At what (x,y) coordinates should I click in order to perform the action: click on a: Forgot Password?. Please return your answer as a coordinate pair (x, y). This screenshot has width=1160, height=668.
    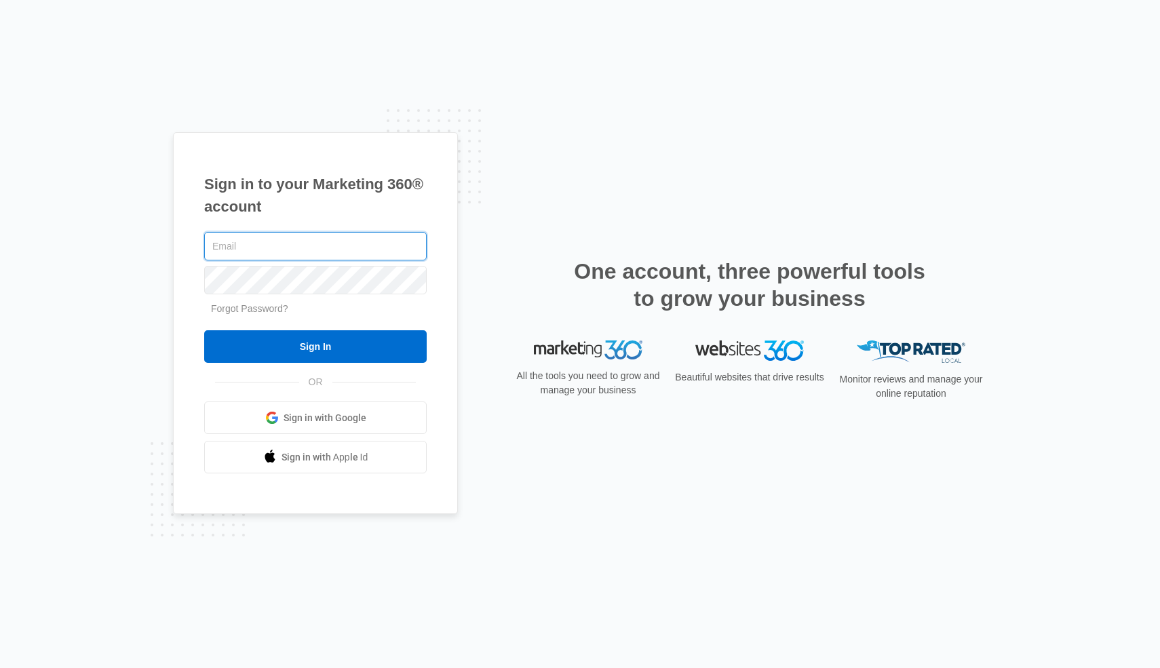
    Looking at the image, I should click on (250, 309).